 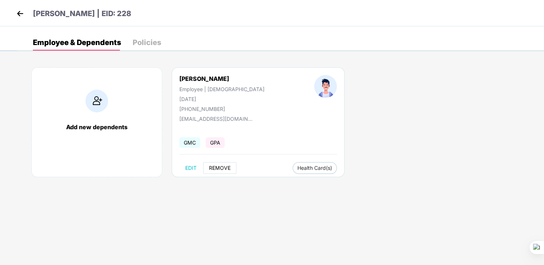 What do you see at coordinates (215, 142) in the screenshot?
I see `span: GPA` at bounding box center [215, 142].